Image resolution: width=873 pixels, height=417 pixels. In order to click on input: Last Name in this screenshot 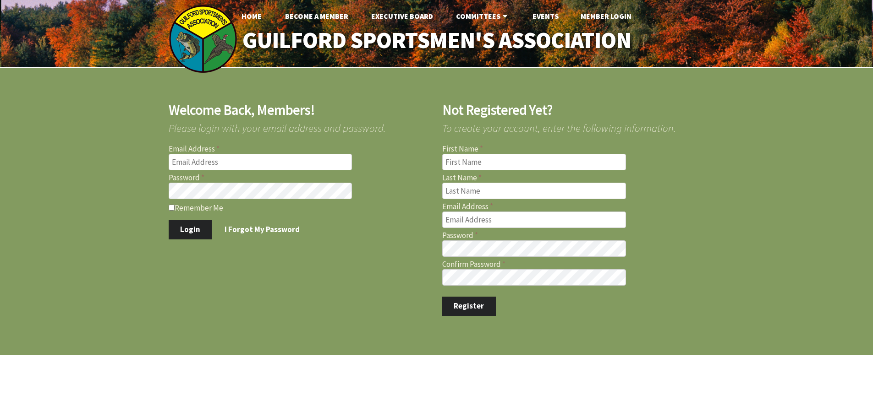, I will do `click(534, 191)`.